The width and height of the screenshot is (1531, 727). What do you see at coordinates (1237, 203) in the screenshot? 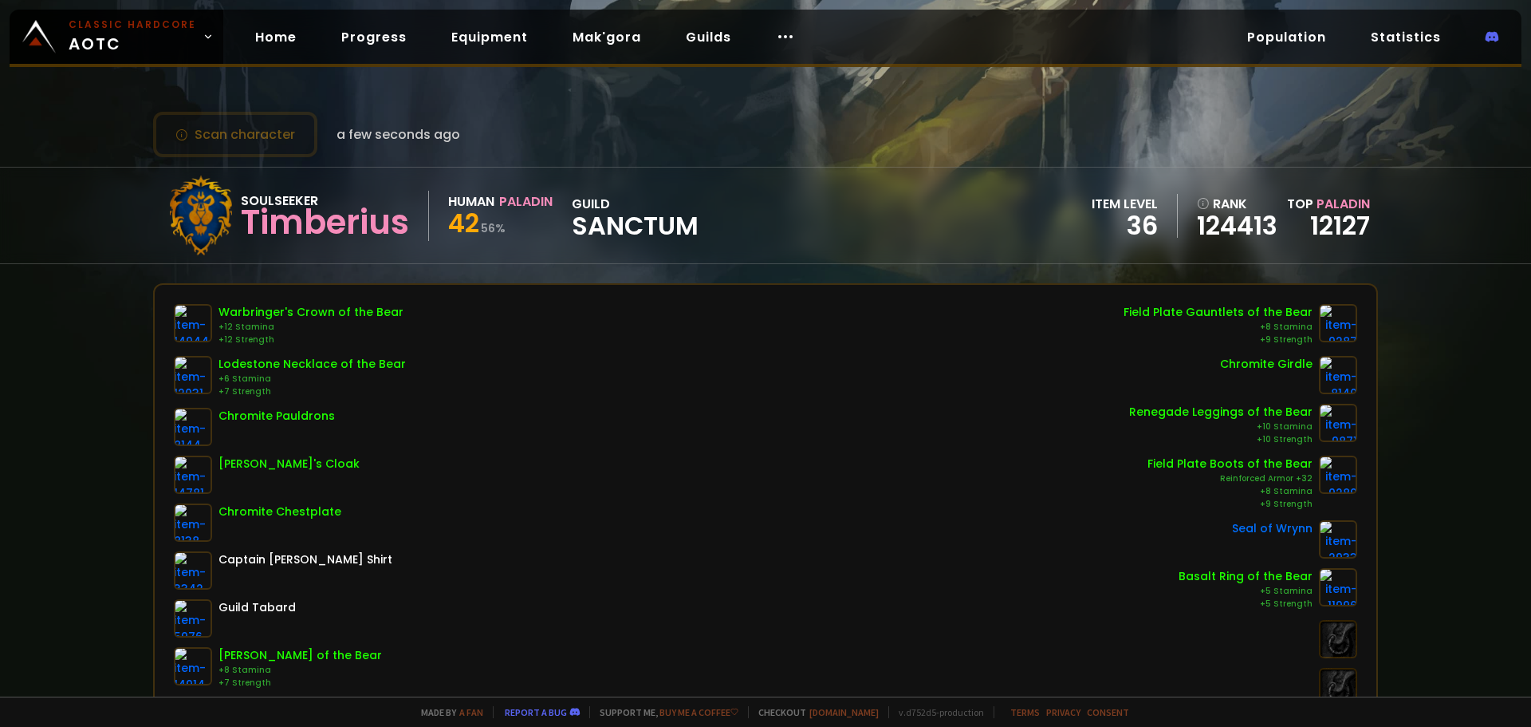
I see `div: rank` at bounding box center [1237, 203].